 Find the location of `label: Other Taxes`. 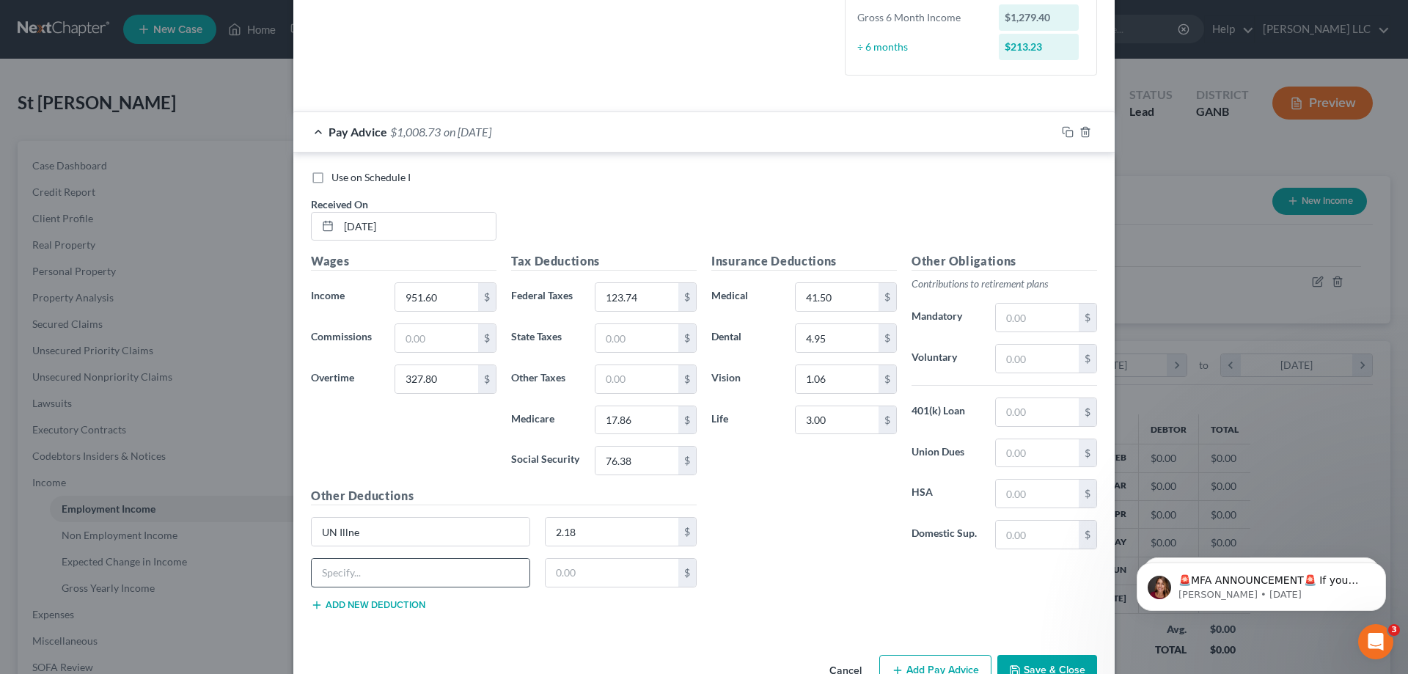

label: Other Taxes is located at coordinates (546, 379).